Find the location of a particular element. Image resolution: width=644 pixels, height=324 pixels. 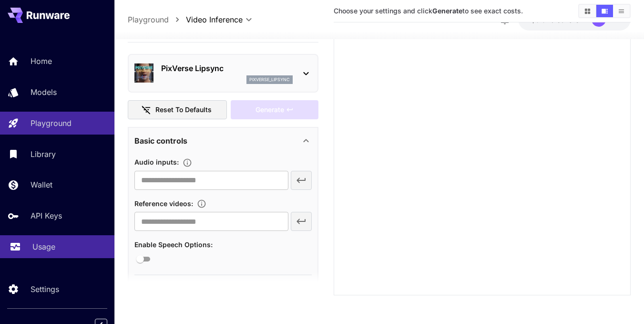

button: Add input audio. Supported formats: UUID, public URL is located at coordinates (187, 163).